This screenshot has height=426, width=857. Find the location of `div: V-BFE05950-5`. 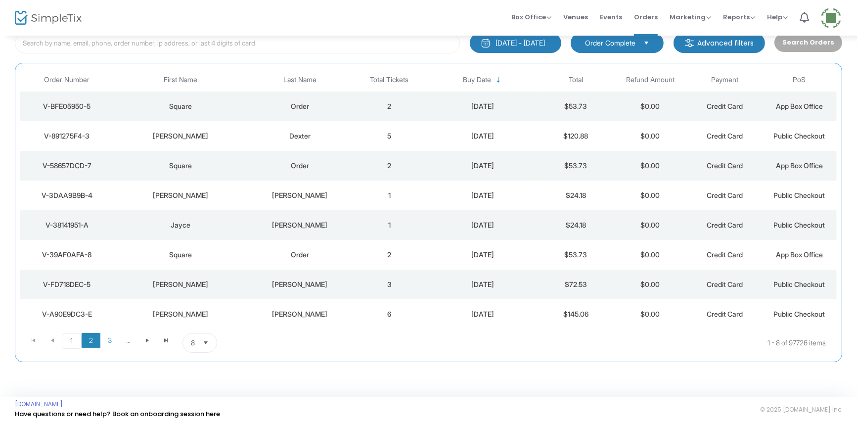

div: V-BFE05950-5 is located at coordinates (67, 106).